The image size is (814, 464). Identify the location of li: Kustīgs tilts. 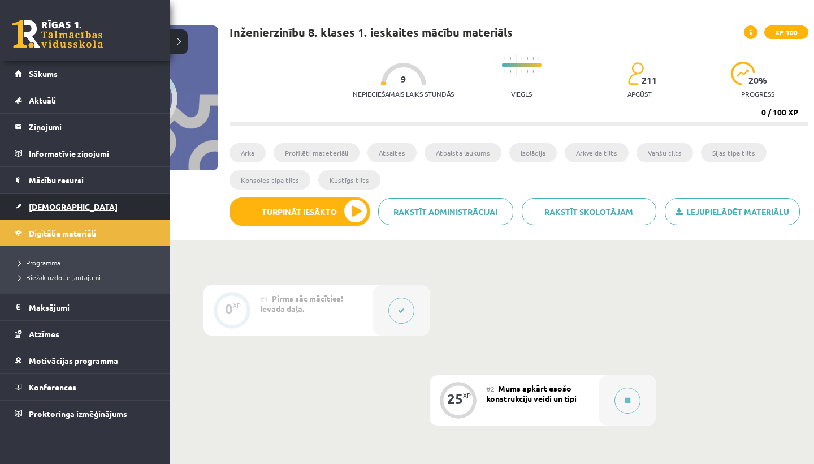
(349, 180).